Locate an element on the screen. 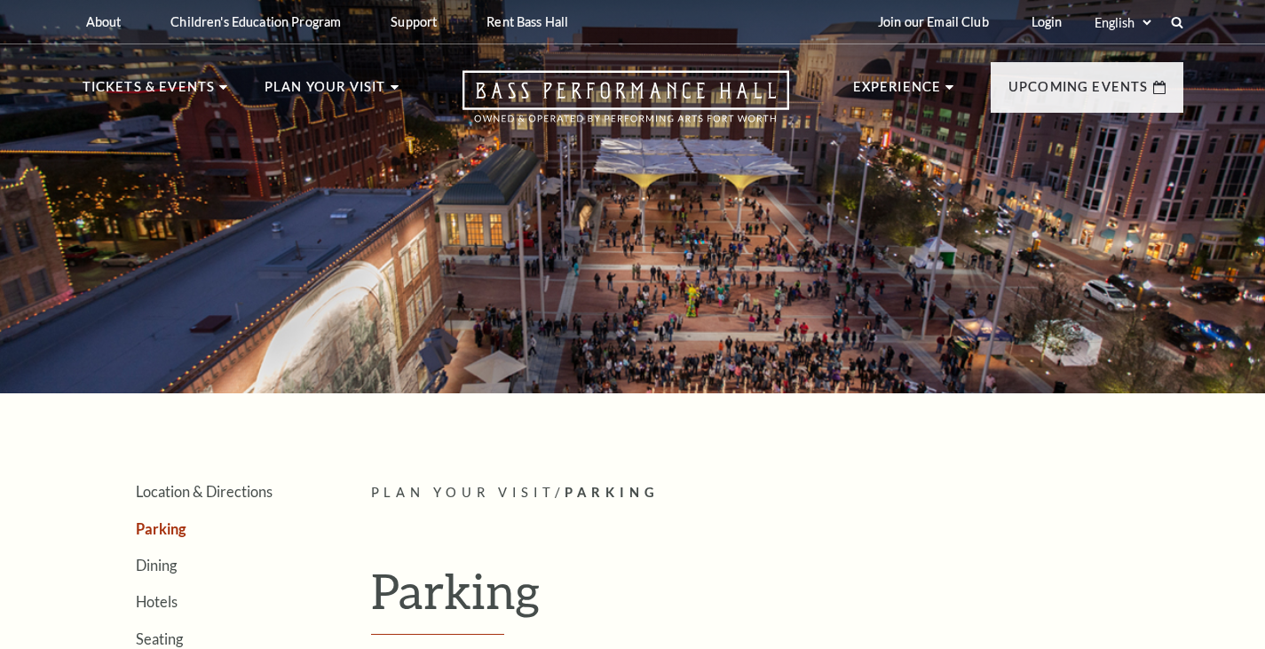  a: Dining is located at coordinates (156, 564).